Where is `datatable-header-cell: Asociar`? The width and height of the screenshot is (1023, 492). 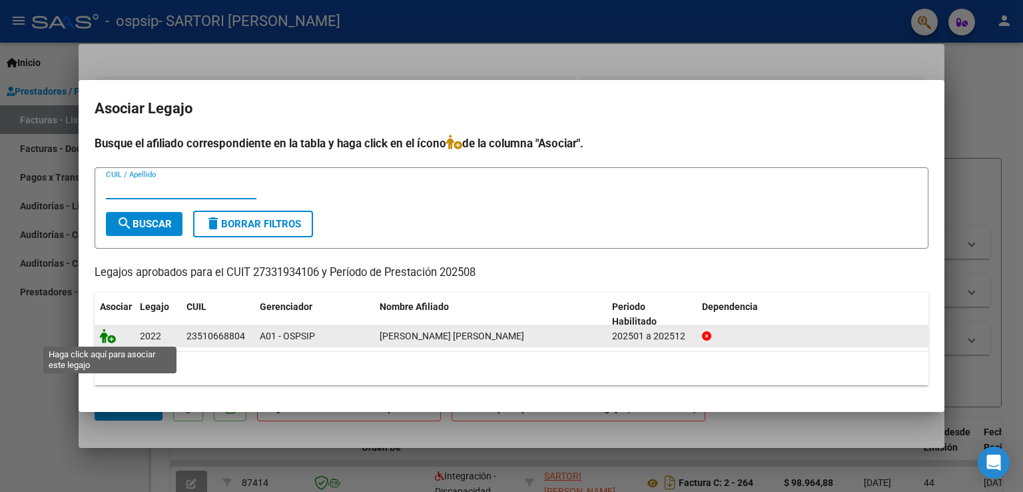
datatable-header-cell: Asociar is located at coordinates (115, 314).